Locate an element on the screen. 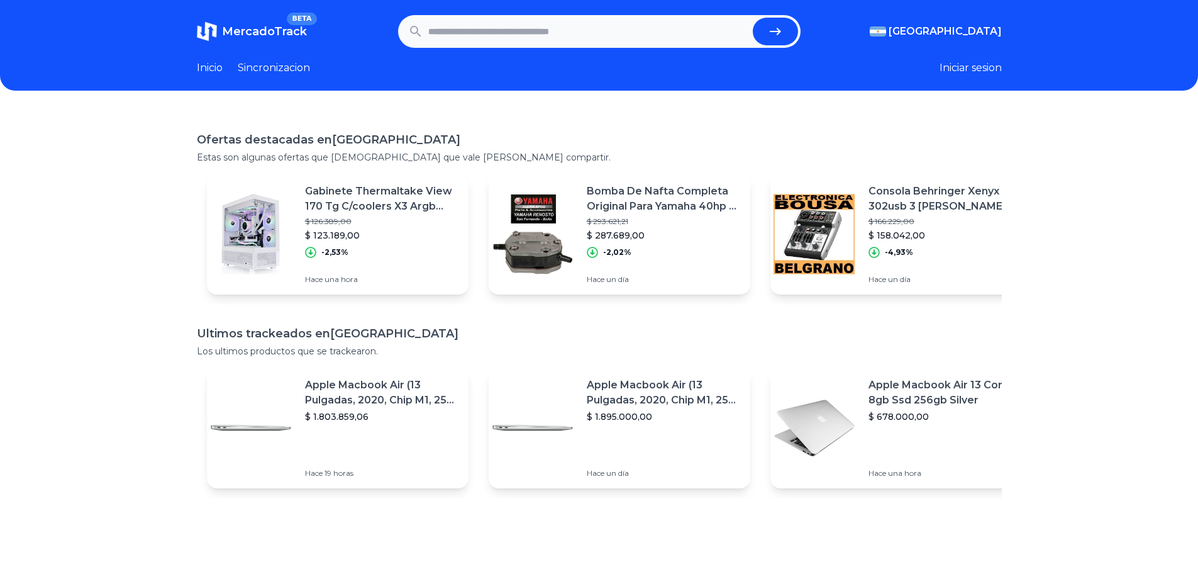  p: -4,93% is located at coordinates (899, 252).